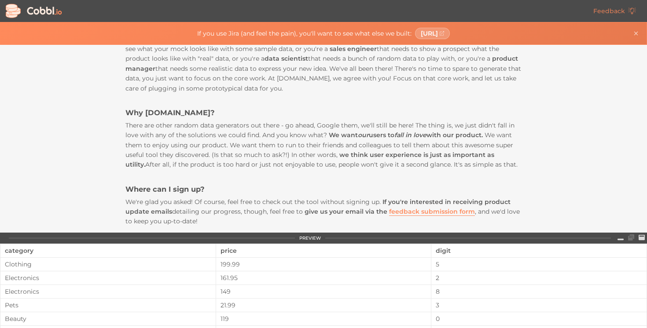  Describe the element at coordinates (539, 251) in the screenshot. I see `div: digit` at that location.